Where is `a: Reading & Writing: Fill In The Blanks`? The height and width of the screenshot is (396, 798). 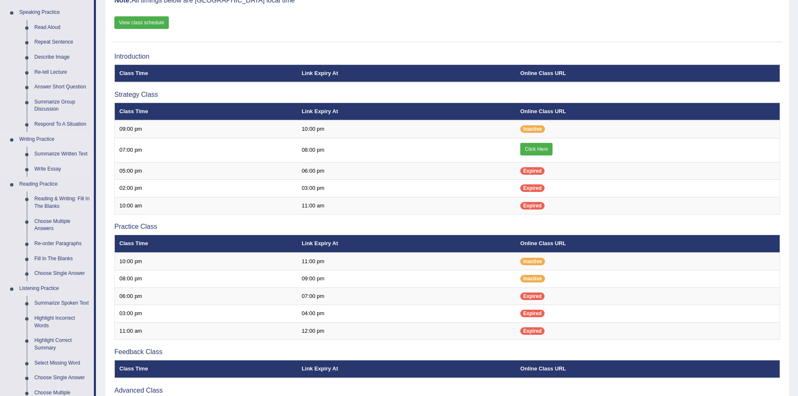 a: Reading & Writing: Fill In The Blanks is located at coordinates (62, 202).